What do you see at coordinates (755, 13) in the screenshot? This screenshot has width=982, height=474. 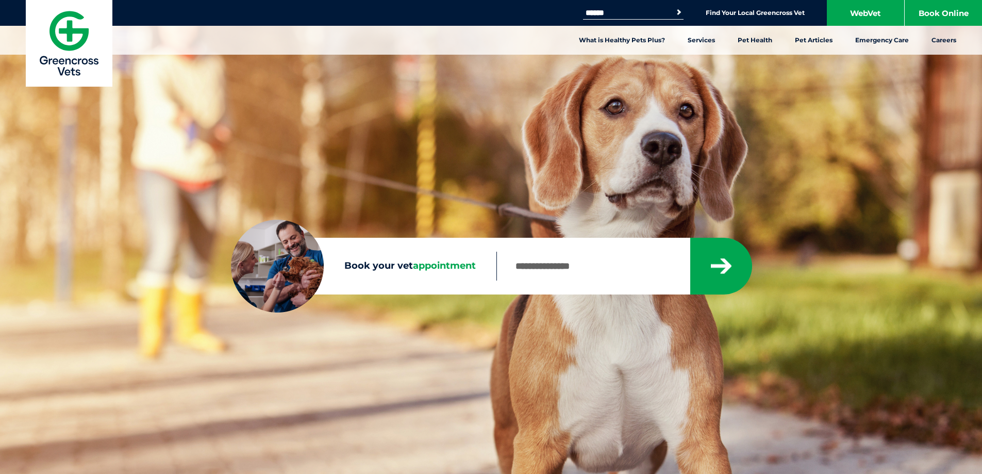 I see `a: Find Your Local Greencross Vet` at bounding box center [755, 13].